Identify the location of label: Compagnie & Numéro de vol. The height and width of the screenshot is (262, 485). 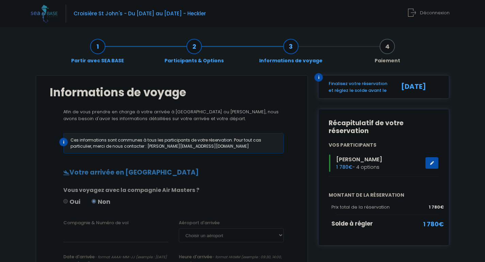
(96, 223).